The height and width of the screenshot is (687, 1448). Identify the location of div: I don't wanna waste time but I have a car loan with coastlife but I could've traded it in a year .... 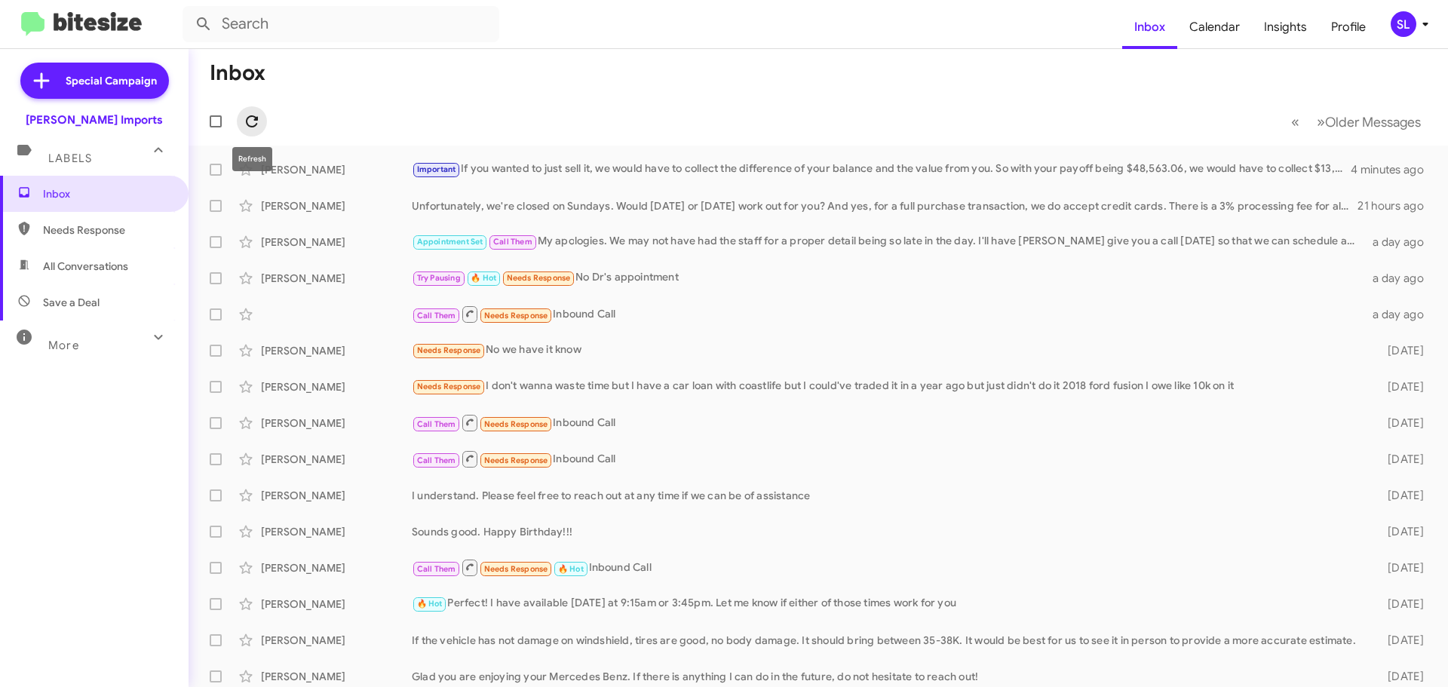
(888, 386).